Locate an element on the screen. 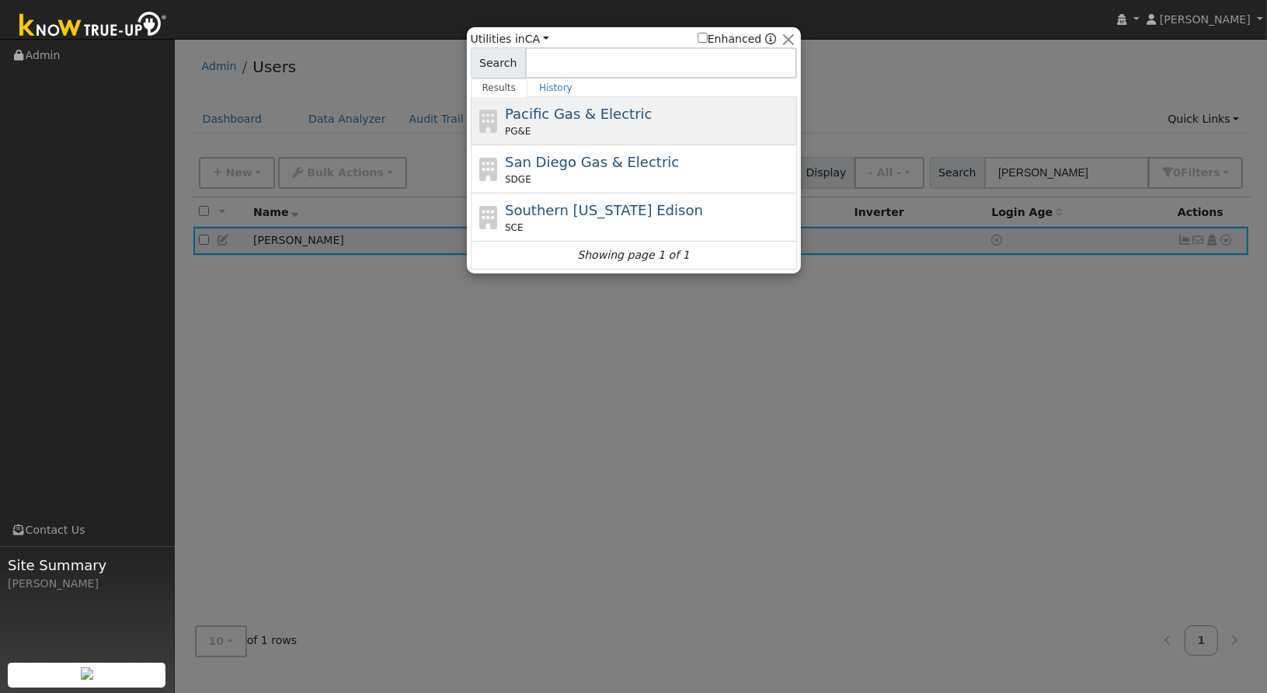 The height and width of the screenshot is (693, 1267). span: San Diego Gas & Electric is located at coordinates (592, 162).